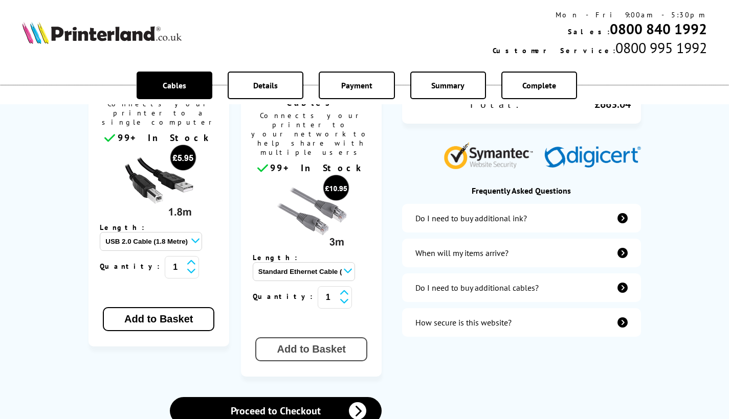 The image size is (729, 419). Describe the element at coordinates (312, 213) in the screenshot. I see `img: Ethernet cable` at that location.